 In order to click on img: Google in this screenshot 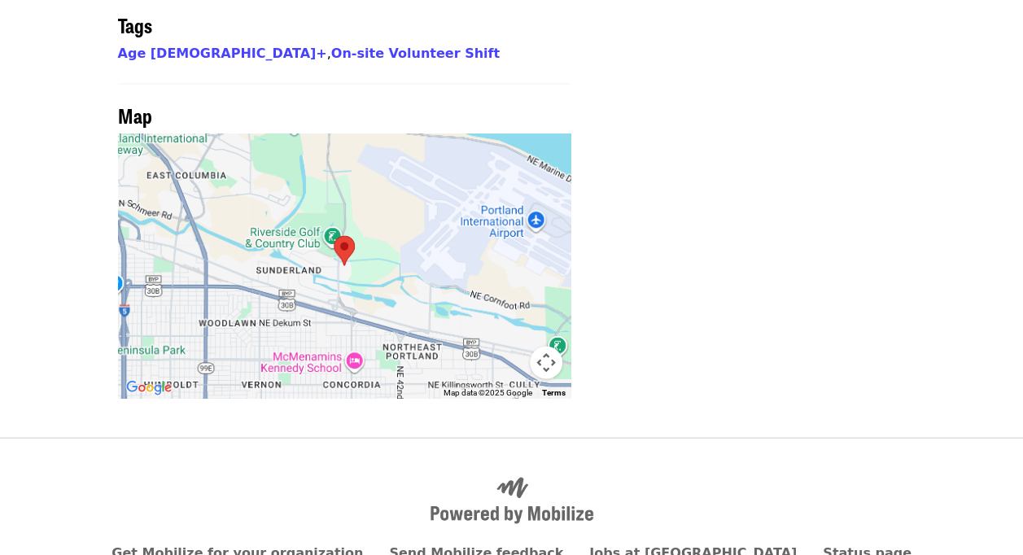, I will do `click(149, 387)`.